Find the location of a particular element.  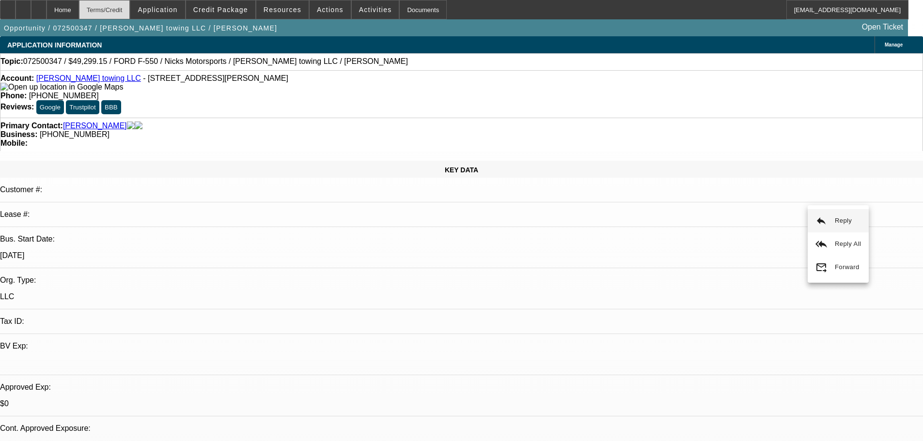

span: APPLICATION INFORMATION is located at coordinates (54, 45).